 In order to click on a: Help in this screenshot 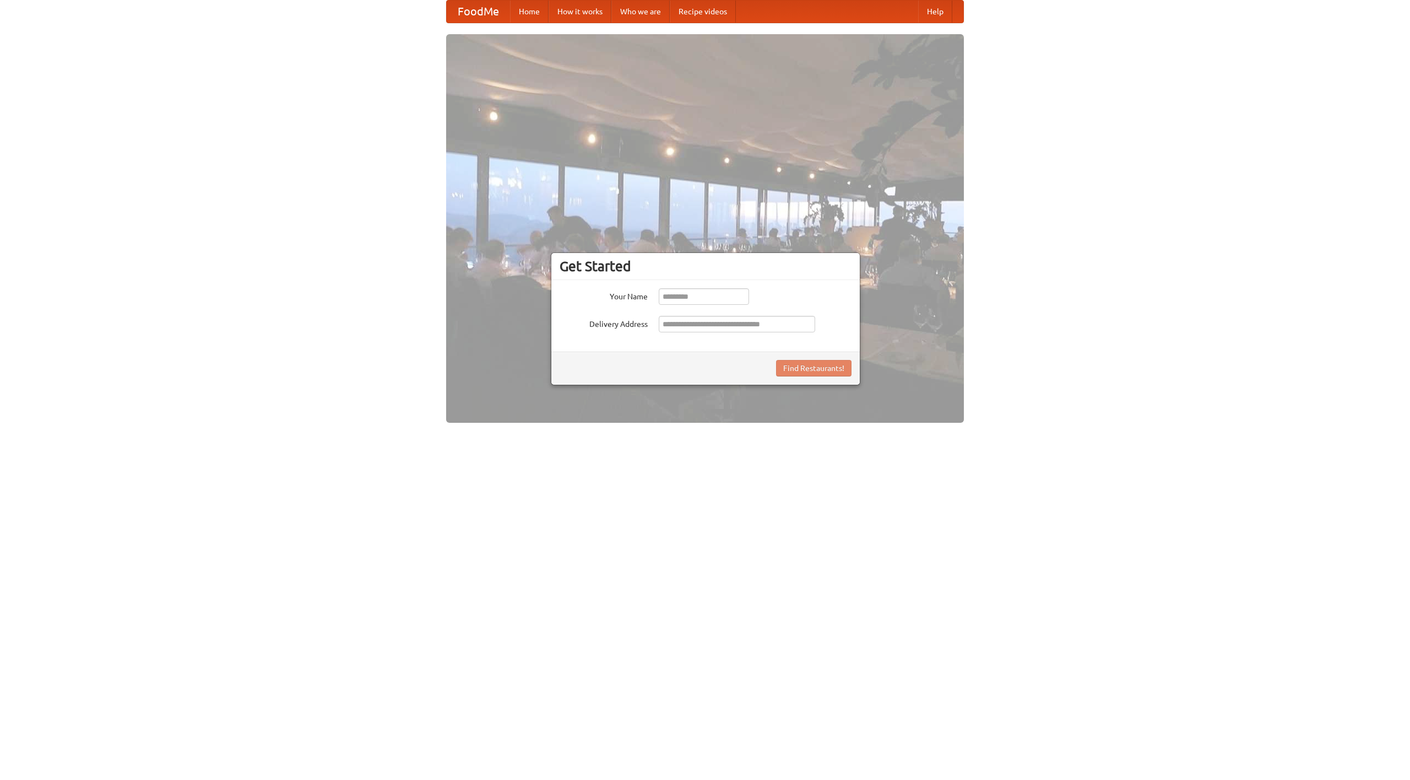, I will do `click(936, 12)`.